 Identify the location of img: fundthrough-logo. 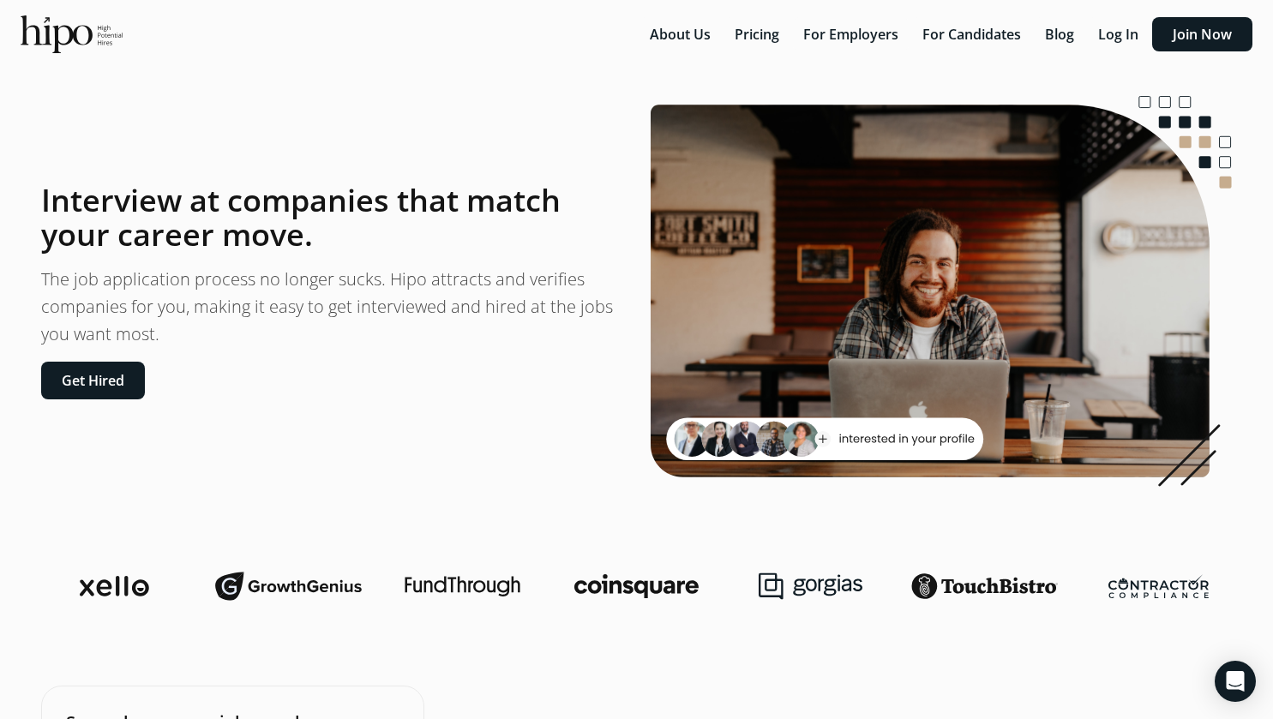
(462, 586).